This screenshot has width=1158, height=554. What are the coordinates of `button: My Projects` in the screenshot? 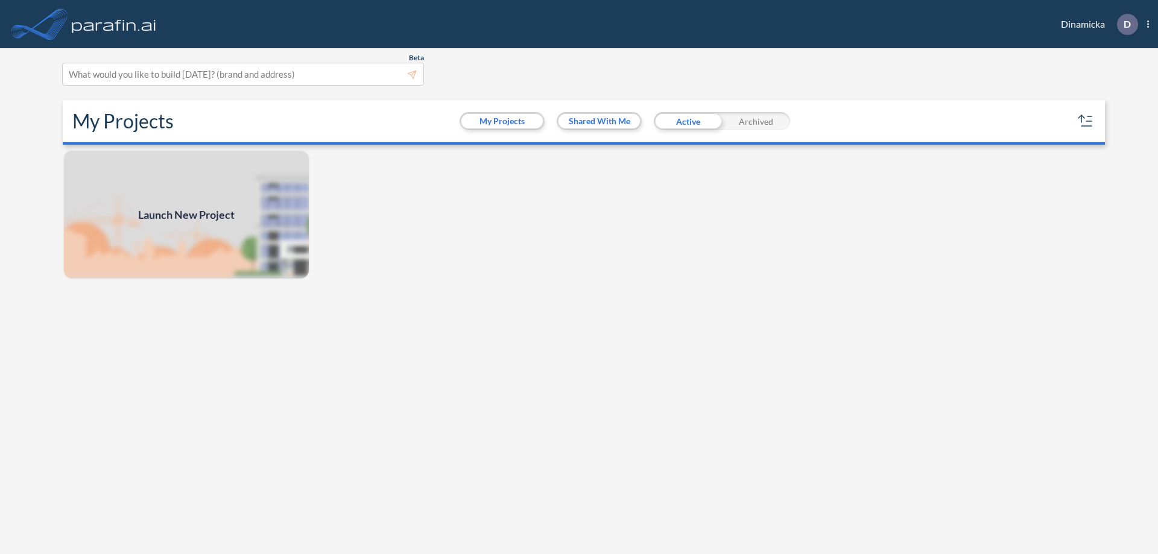 It's located at (502, 121).